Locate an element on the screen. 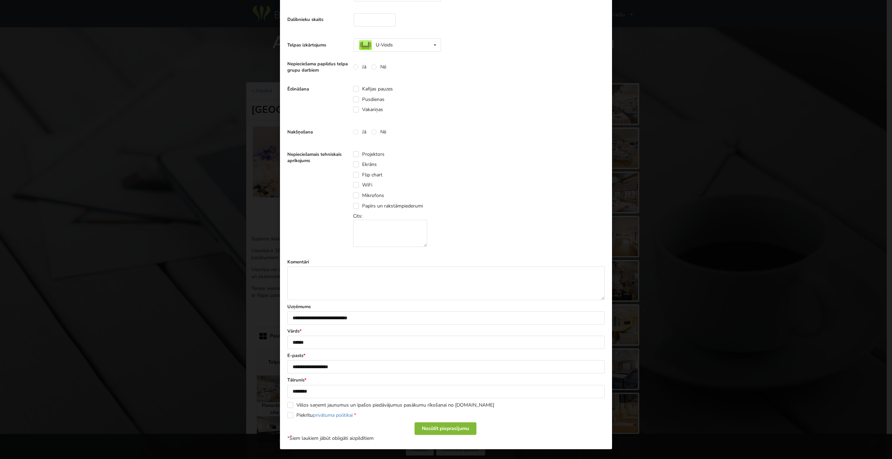  a: privātuma politikai is located at coordinates (333, 415).